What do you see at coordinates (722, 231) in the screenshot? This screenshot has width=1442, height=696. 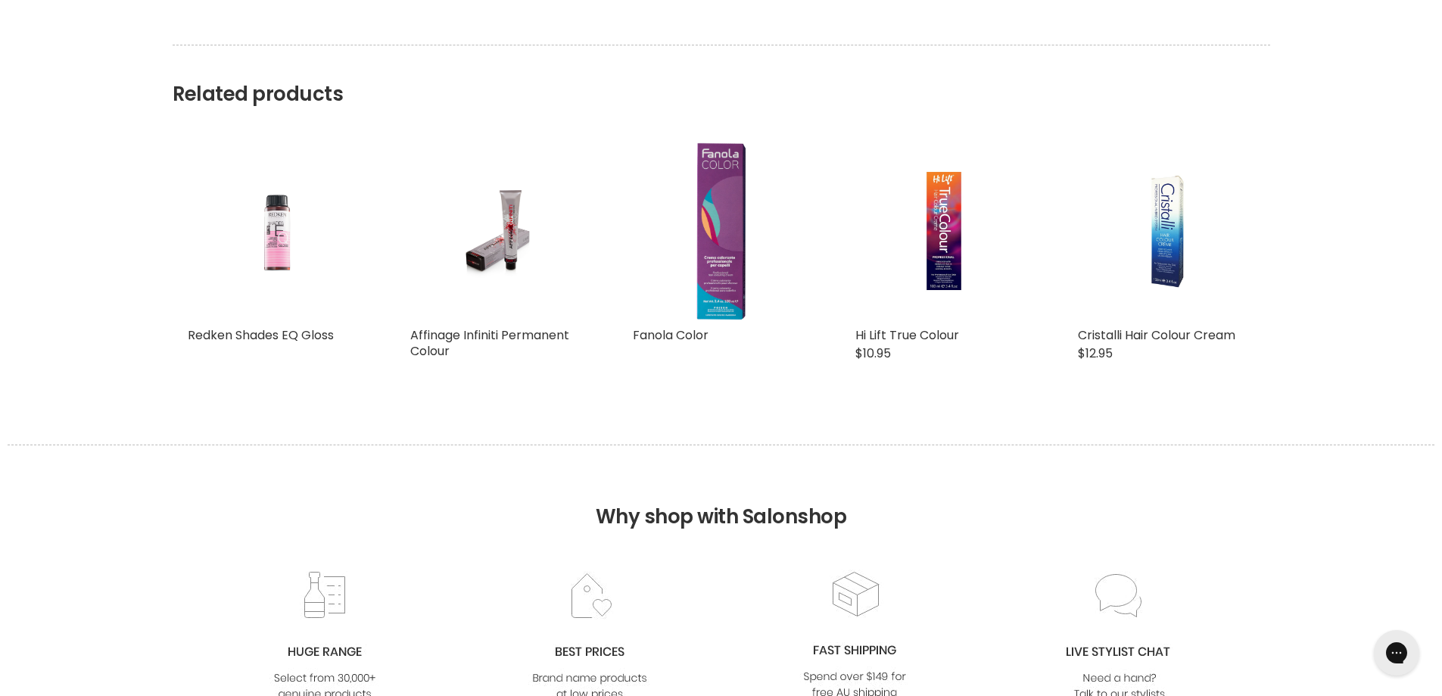 I see `img: Fanola Color` at bounding box center [722, 231].